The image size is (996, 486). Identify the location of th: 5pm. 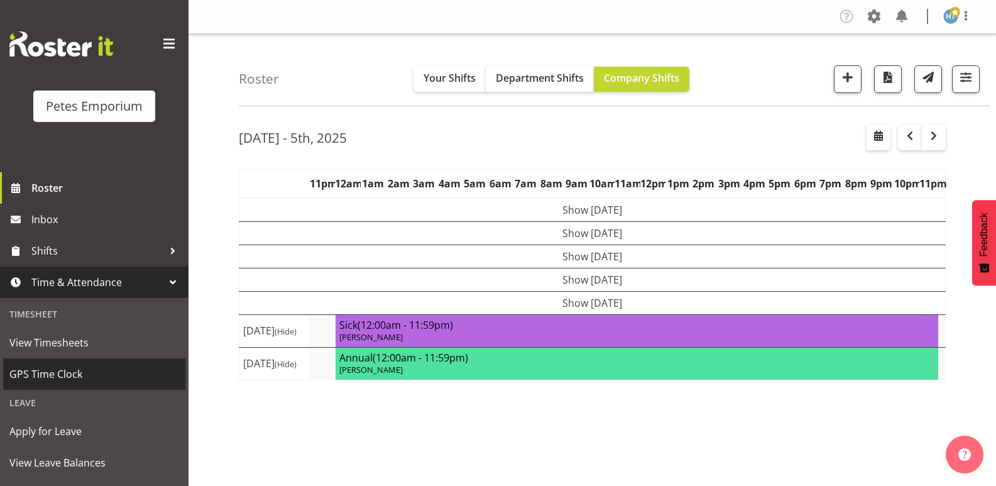
(780, 183).